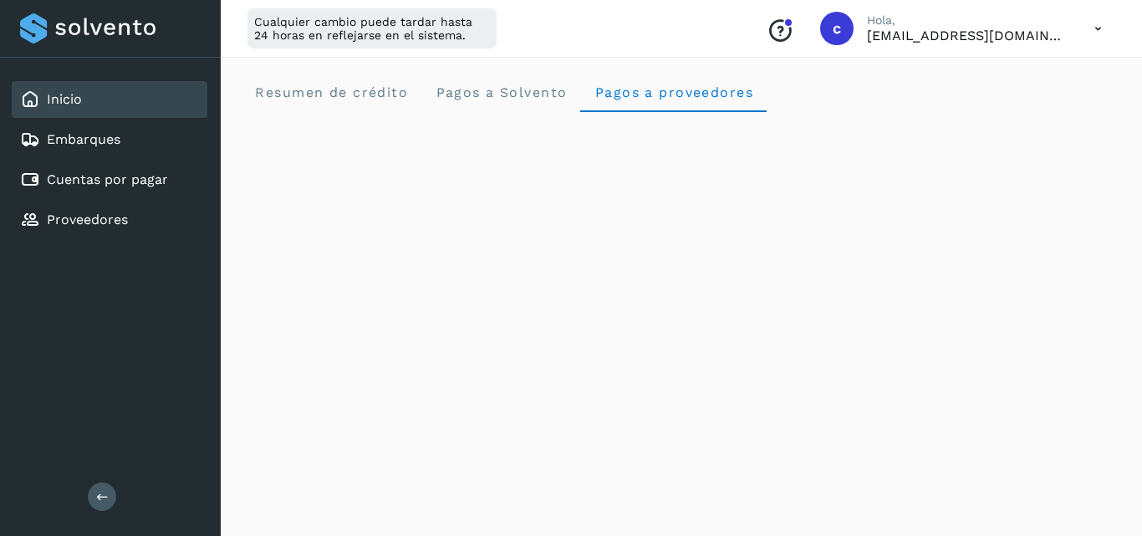 The image size is (1142, 536). What do you see at coordinates (673, 92) in the screenshot?
I see `span: Pagos a proveedores` at bounding box center [673, 92].